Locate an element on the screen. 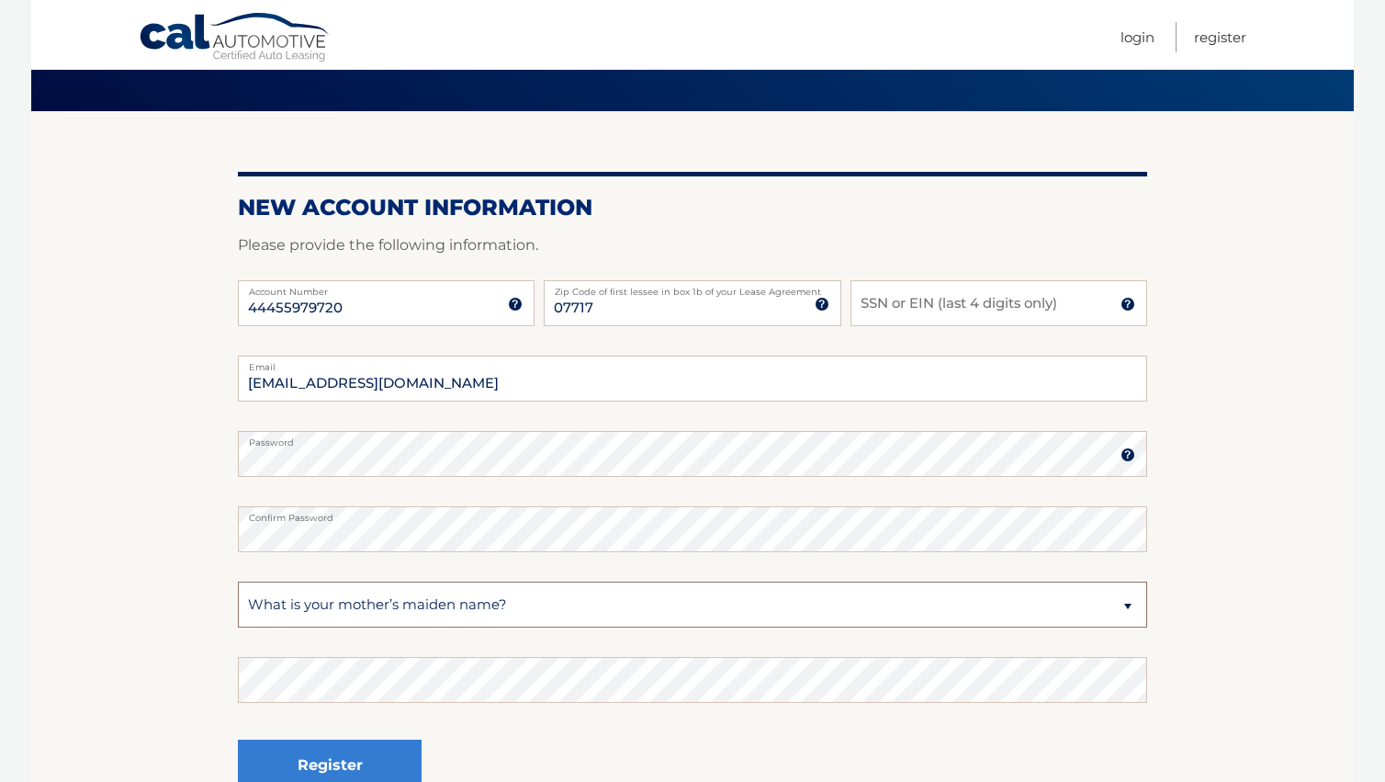 The image size is (1385, 782). input: SSN or EIN (last 4 digits only) is located at coordinates (998, 303).